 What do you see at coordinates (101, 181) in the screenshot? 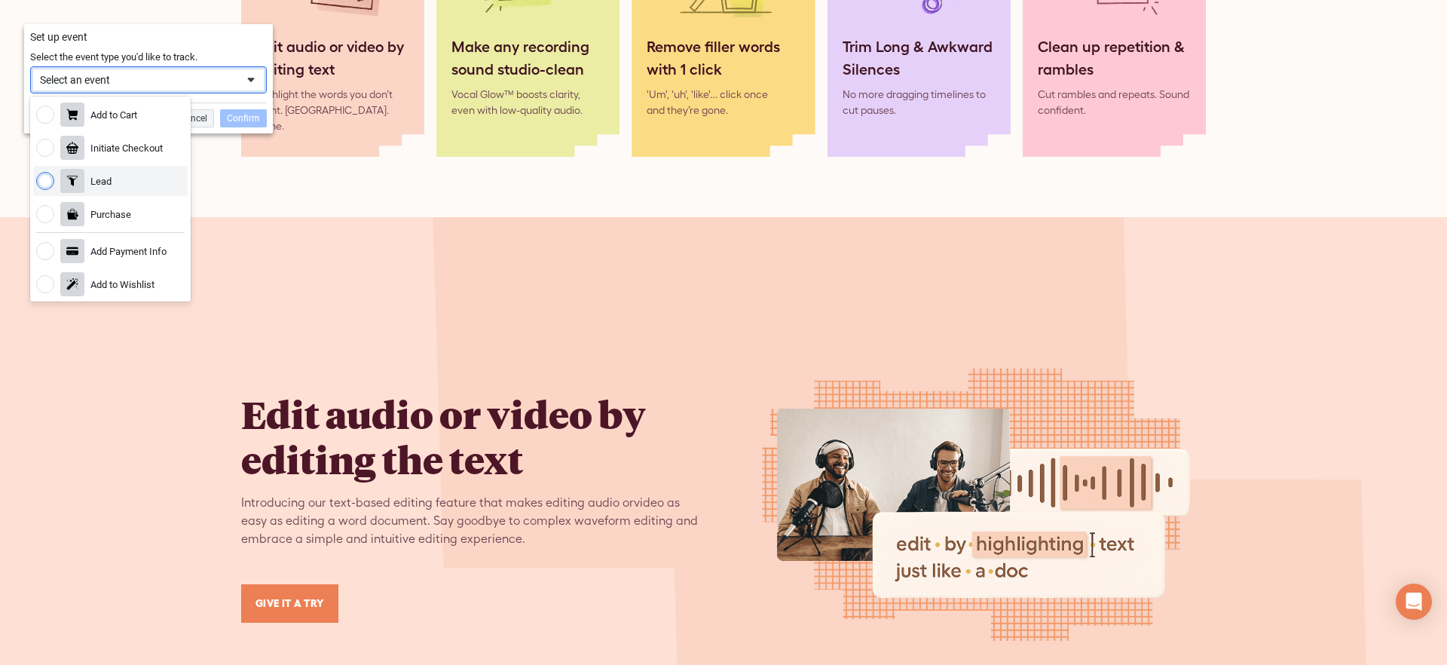
I see `div: Lead` at bounding box center [101, 181].